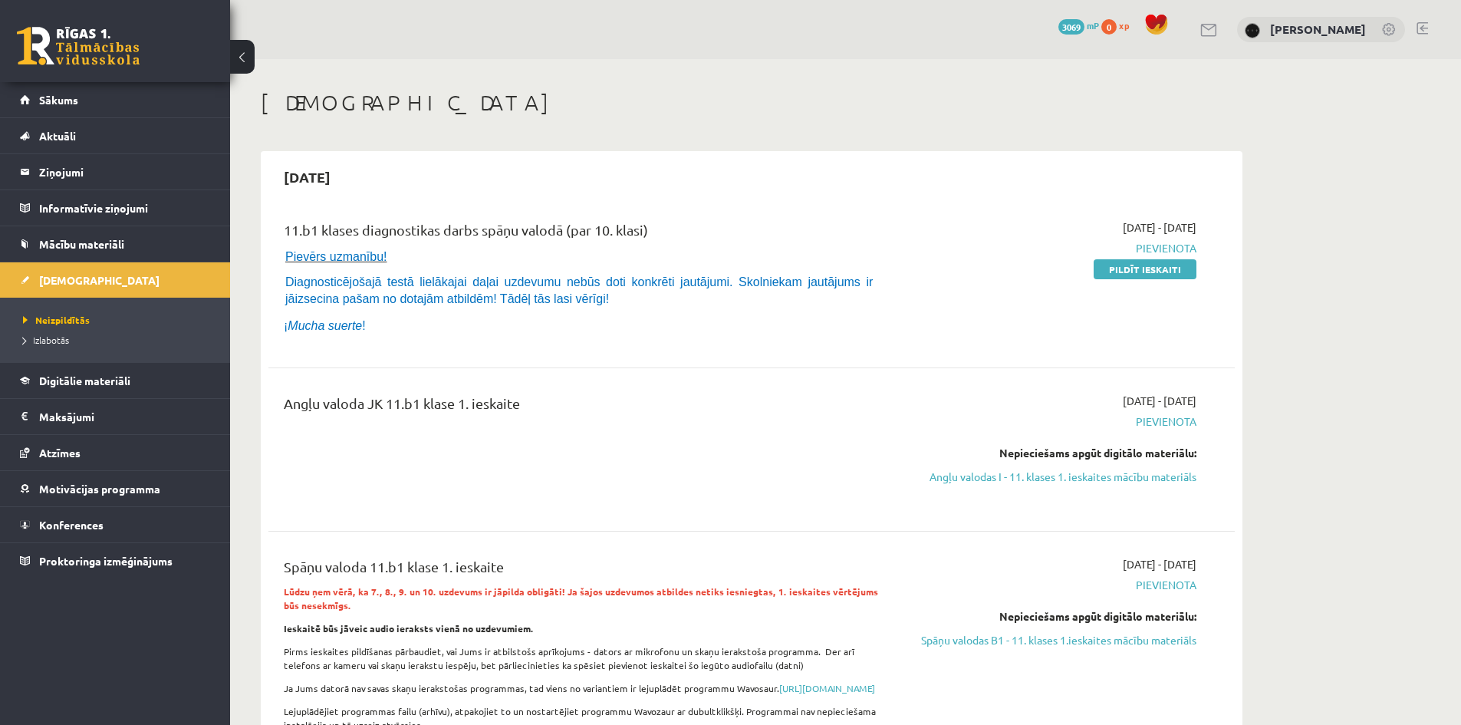  What do you see at coordinates (1109, 27) in the screenshot?
I see `span: 0` at bounding box center [1109, 27].